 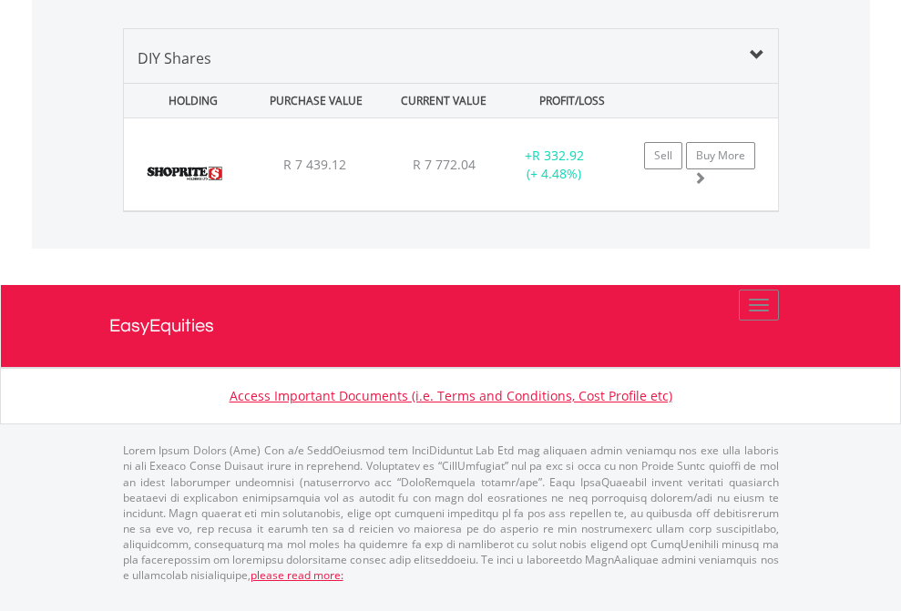 I want to click on a: please read more:, so click(x=297, y=575).